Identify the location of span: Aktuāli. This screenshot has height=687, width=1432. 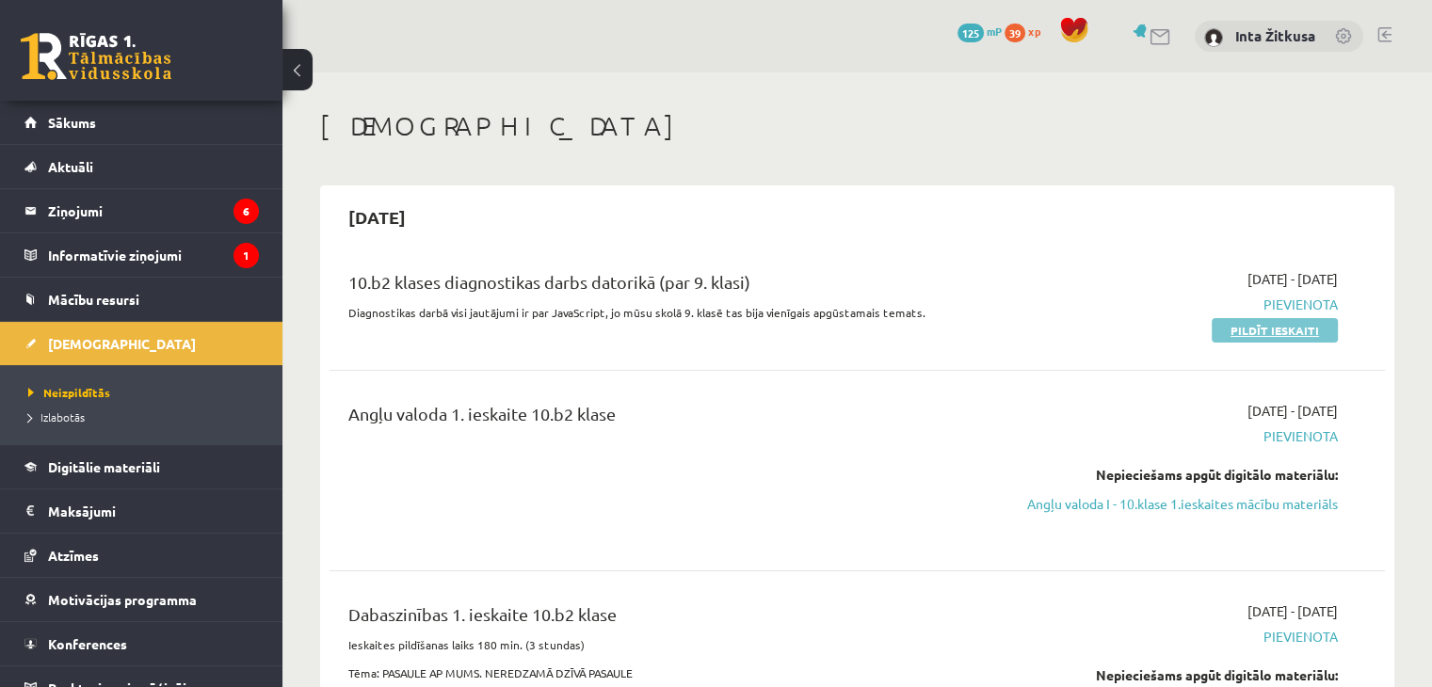
(71, 167).